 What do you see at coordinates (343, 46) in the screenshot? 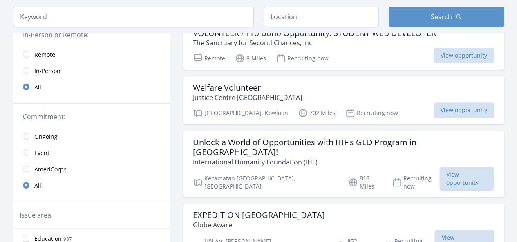
I see `a: VOLUNTEER / Pro Bono Opportunity: STUDENT WEB DEVELOPER The Sanctuary for Second Chances, Inc. Re...` at bounding box center [343, 46].